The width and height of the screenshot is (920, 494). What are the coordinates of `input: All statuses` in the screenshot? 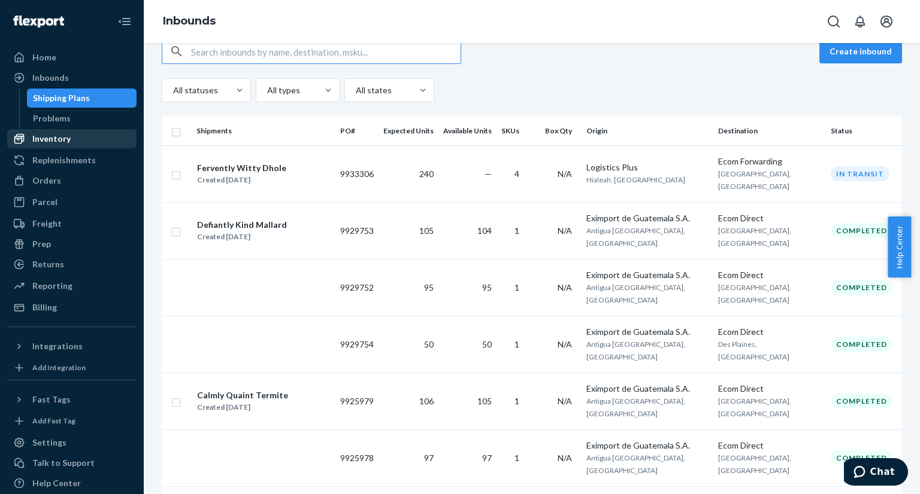 It's located at (172, 90).